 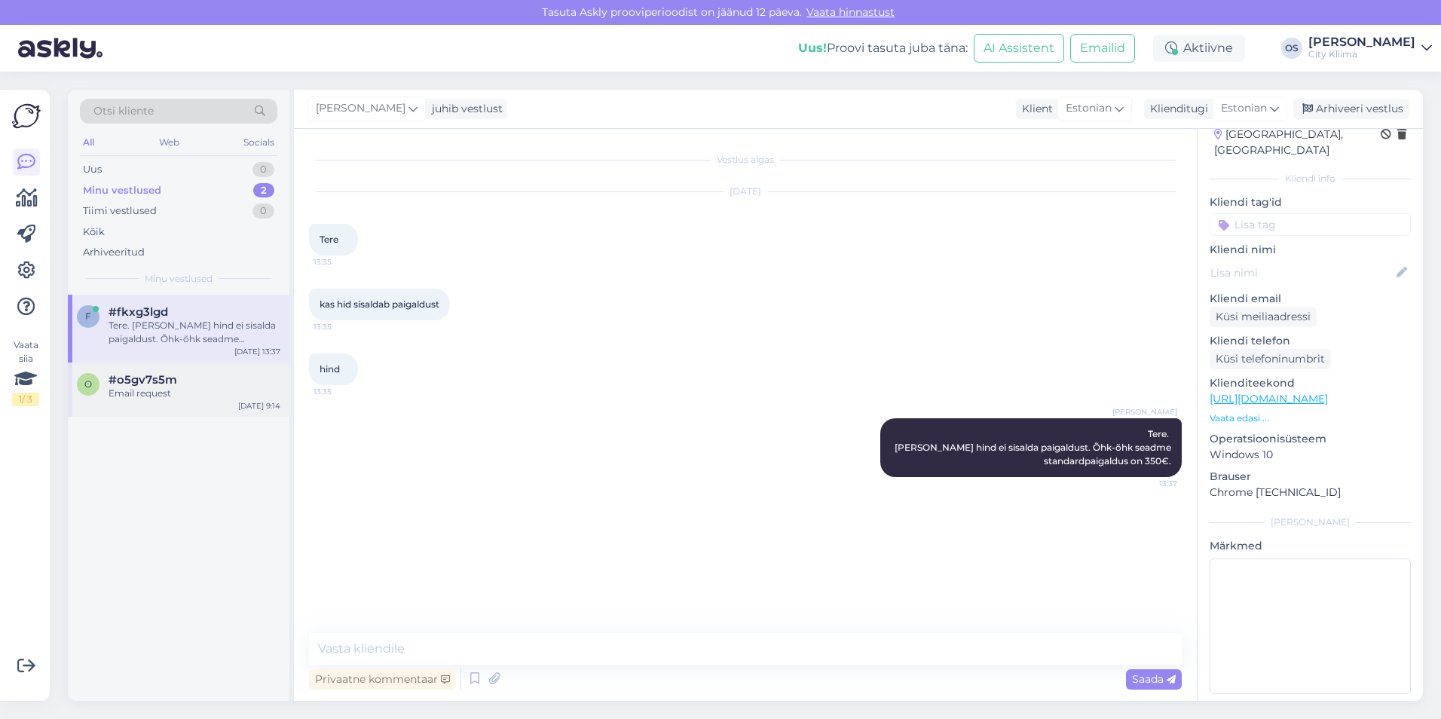 What do you see at coordinates (1362, 54) in the screenshot?
I see `div: City Kliima` at bounding box center [1362, 54].